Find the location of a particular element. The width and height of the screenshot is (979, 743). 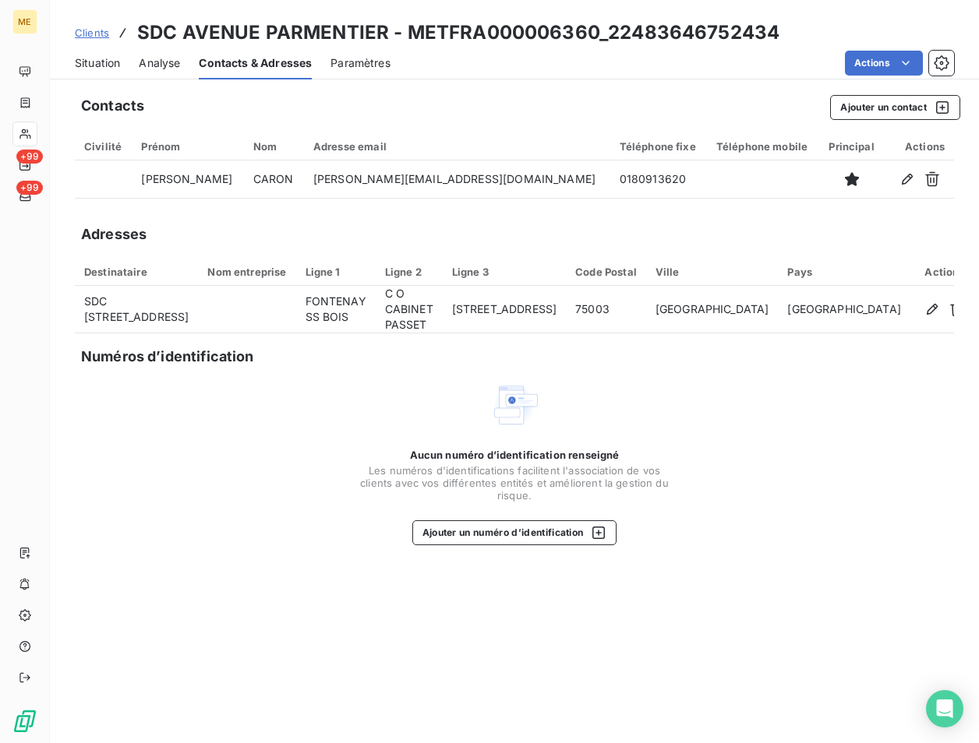

img: Logo LeanPay is located at coordinates (25, 721).